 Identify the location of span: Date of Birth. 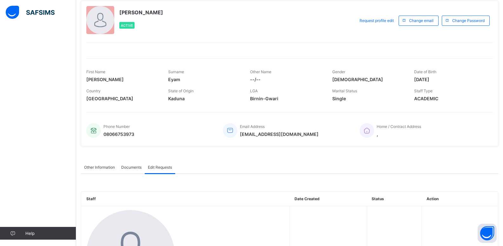
(426, 71).